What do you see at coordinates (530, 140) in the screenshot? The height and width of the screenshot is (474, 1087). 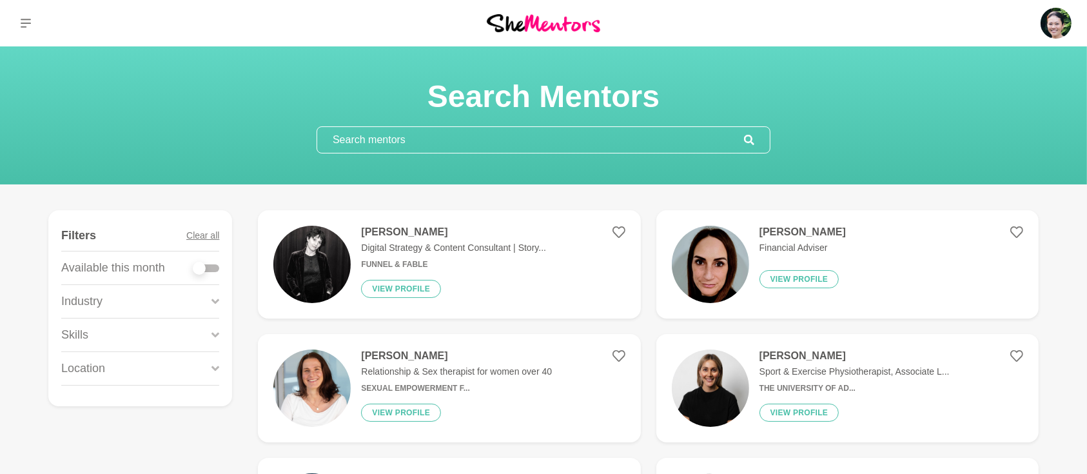 I see `input: Search mentors` at bounding box center [530, 140].